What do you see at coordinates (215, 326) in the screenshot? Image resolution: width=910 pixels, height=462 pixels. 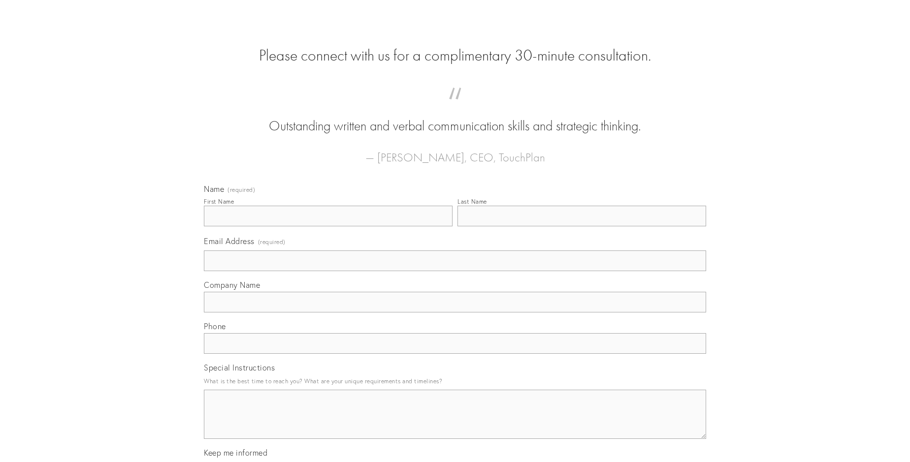 I see `span: Phone` at bounding box center [215, 326].